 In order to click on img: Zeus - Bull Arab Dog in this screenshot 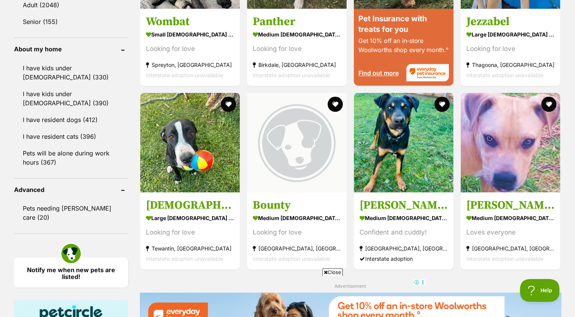, I will do `click(190, 142)`.